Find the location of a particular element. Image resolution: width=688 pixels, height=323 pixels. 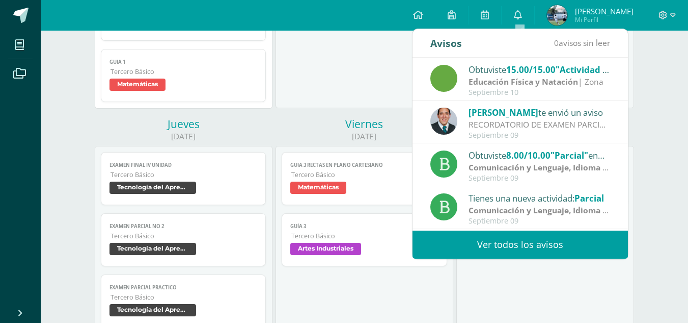

a: Guía 3 rectas en plano cartesianoTercero BásicoMatemáticas is located at coordinates (364, 178).